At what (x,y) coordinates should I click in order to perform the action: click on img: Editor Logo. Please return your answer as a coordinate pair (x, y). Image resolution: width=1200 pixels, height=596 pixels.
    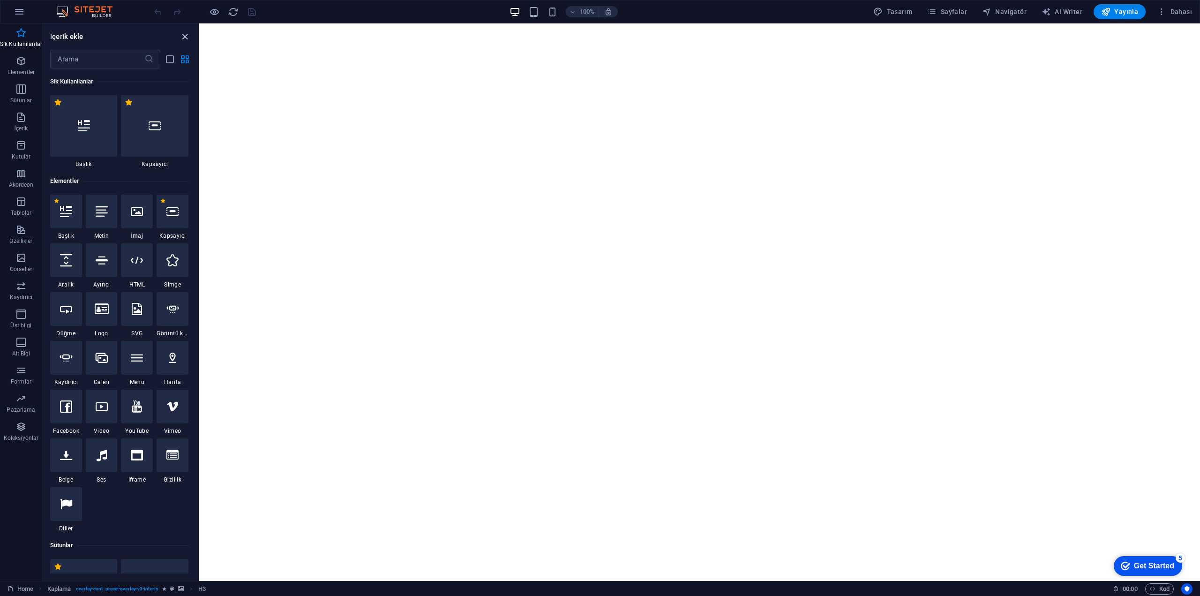
    Looking at the image, I should click on (89, 12).